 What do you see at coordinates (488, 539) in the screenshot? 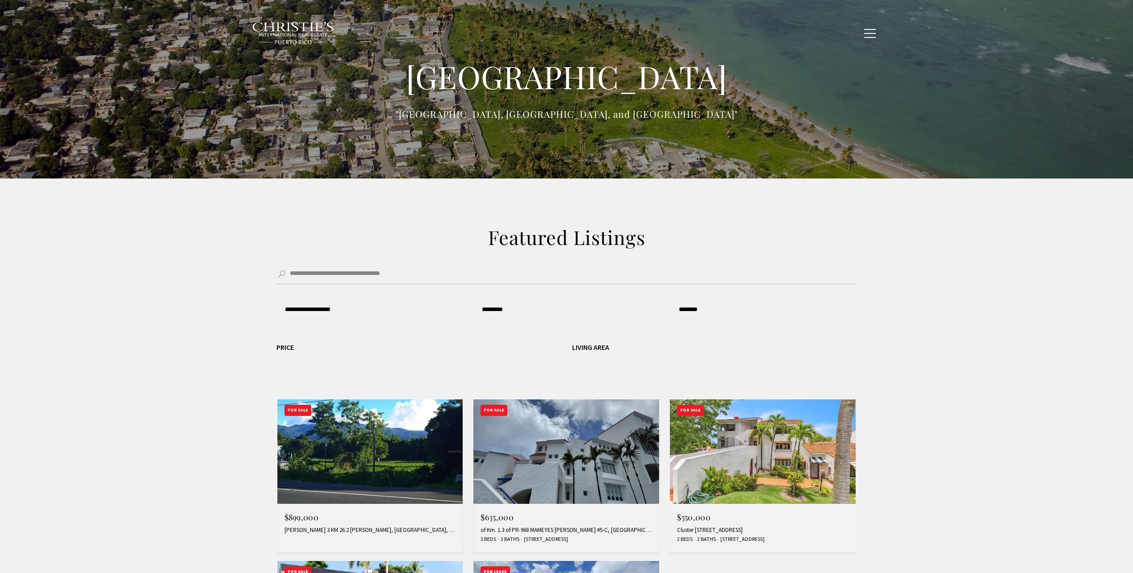
I see `span: 3 Beds` at bounding box center [488, 539].